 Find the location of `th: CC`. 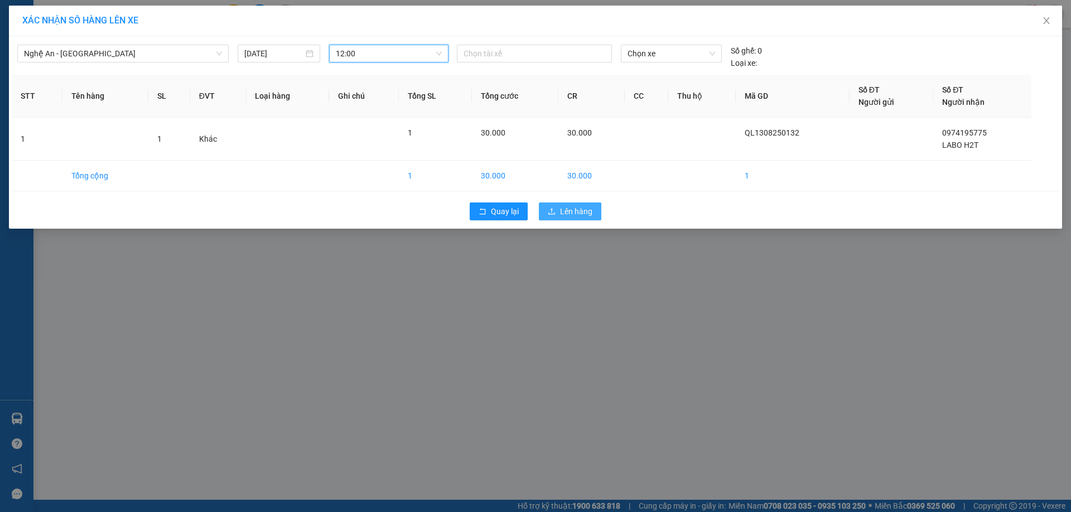

th: CC is located at coordinates (646, 96).